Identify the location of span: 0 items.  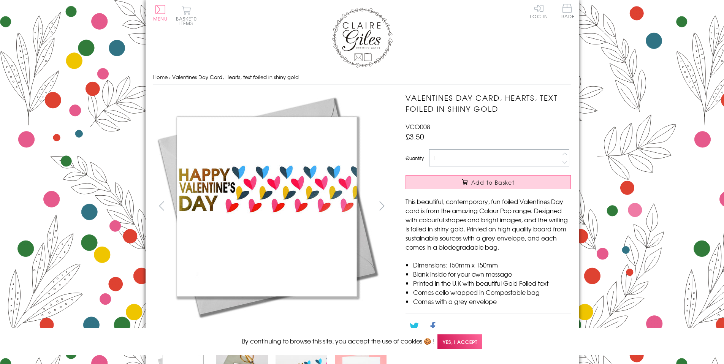
(188, 21).